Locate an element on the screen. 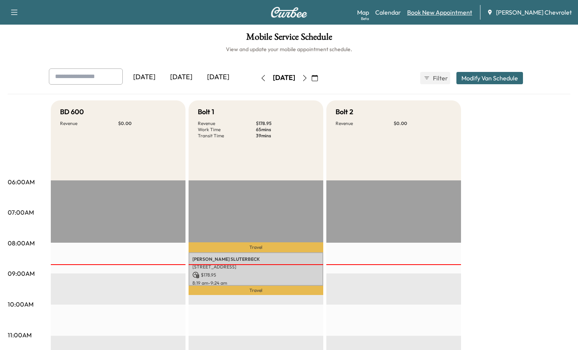  h5: BD 600 is located at coordinates (72, 112).